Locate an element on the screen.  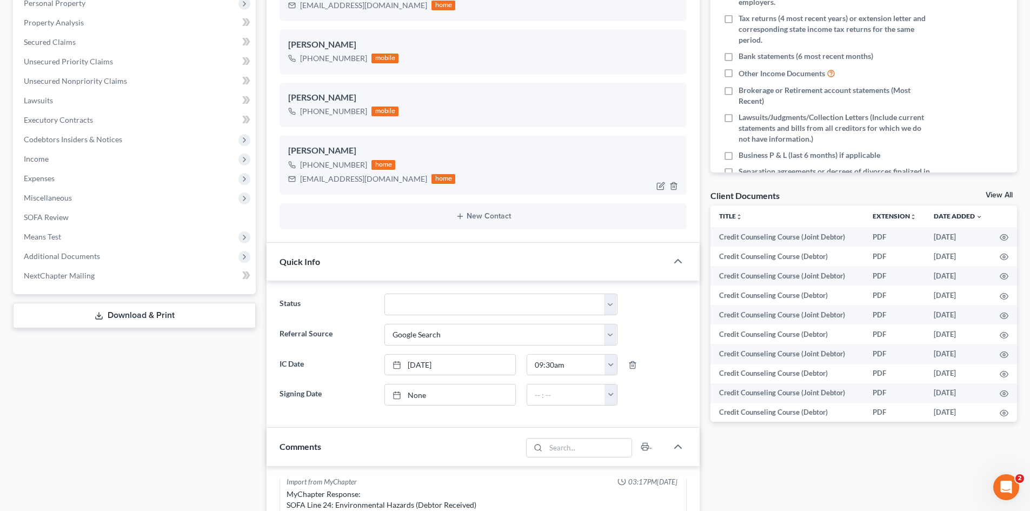
span: Secured Claims is located at coordinates (50, 42).